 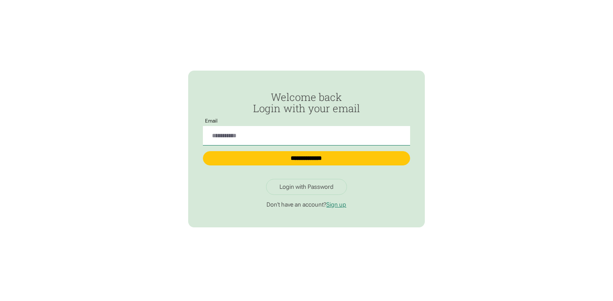 What do you see at coordinates (306, 204) in the screenshot?
I see `p: Don't have an account?` at bounding box center [306, 204].